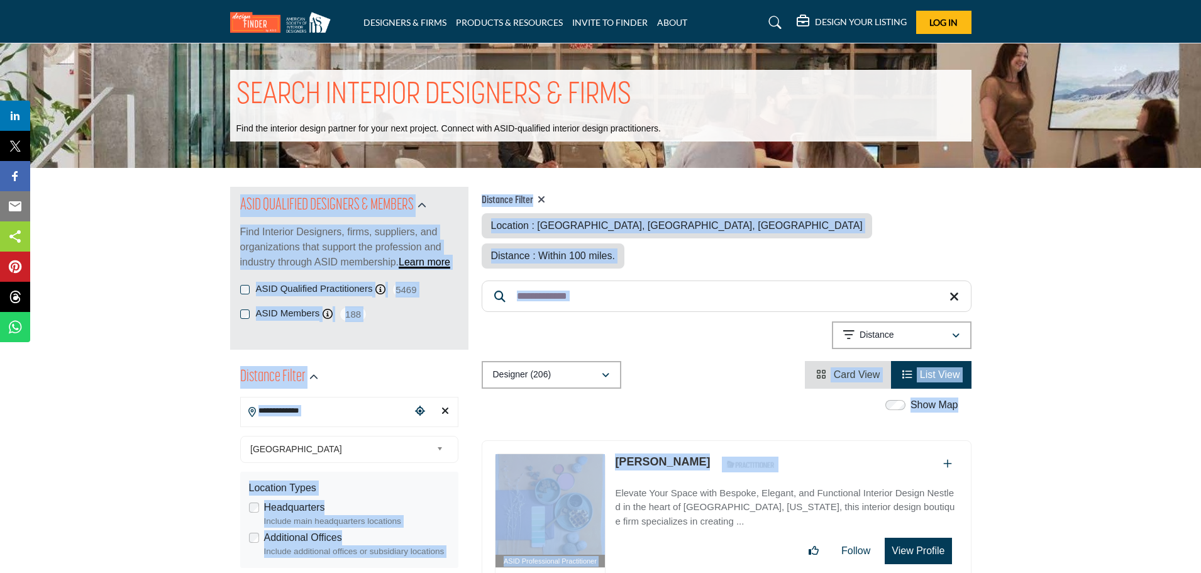  What do you see at coordinates (357, 551) in the screenshot?
I see `div: Include additional offices or subsidiary locations` at bounding box center [357, 551].